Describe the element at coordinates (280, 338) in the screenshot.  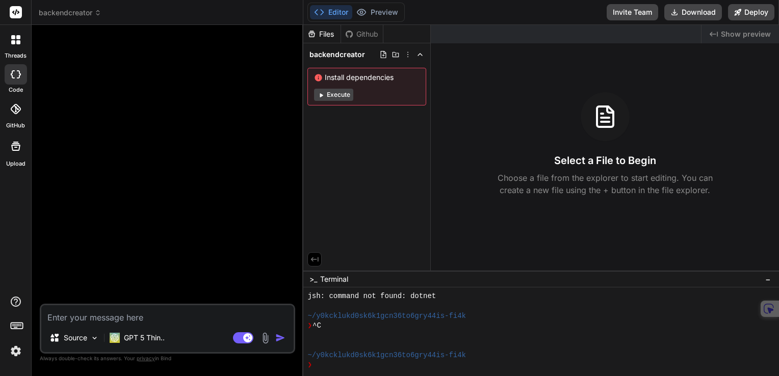
I see `img: icon` at that location.